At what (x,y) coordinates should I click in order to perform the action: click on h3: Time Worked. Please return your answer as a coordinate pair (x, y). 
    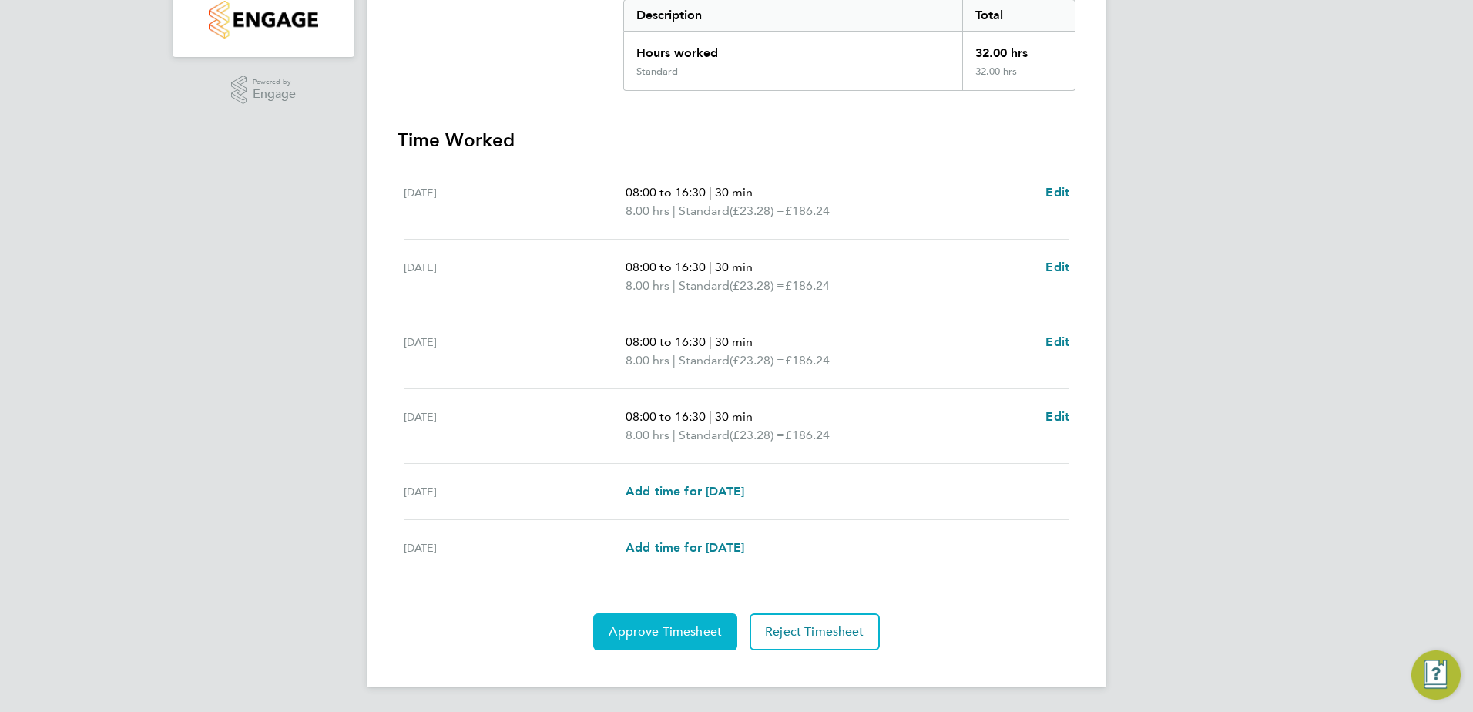
    Looking at the image, I should click on (736, 140).